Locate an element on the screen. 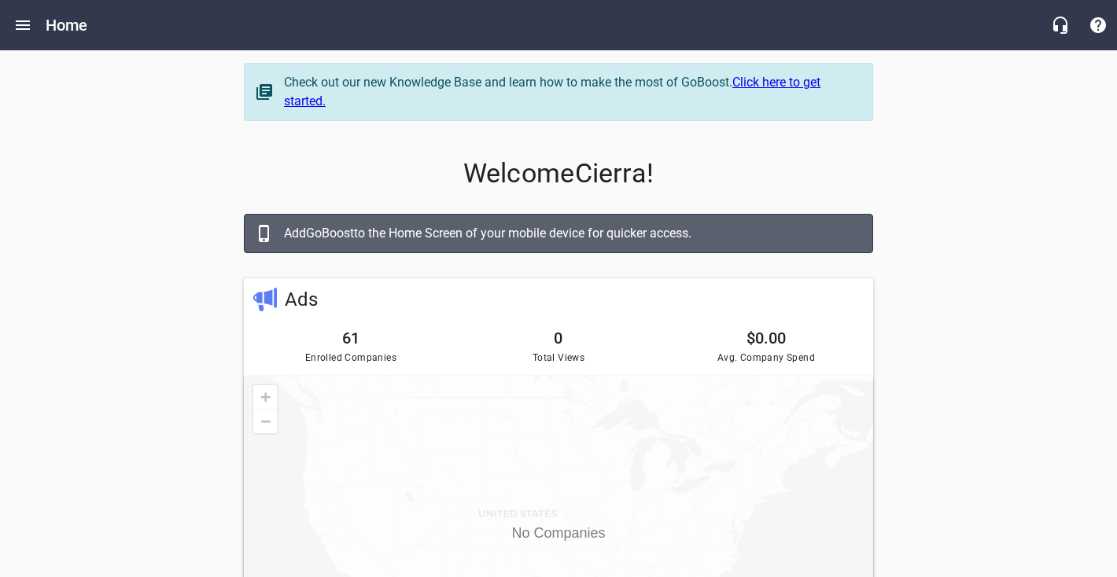 The width and height of the screenshot is (1117, 577). span: Avg. Company Spend is located at coordinates (766, 359).